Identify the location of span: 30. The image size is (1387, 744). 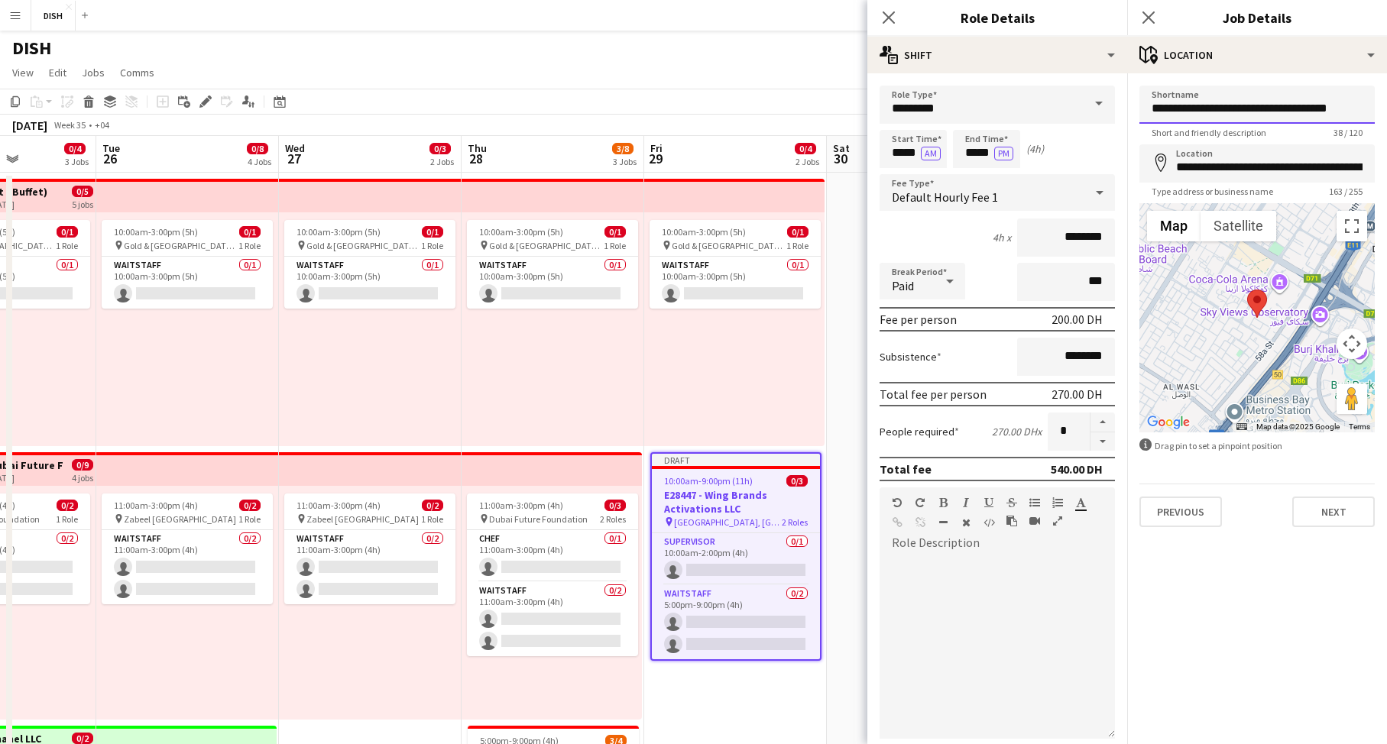
(840, 158).